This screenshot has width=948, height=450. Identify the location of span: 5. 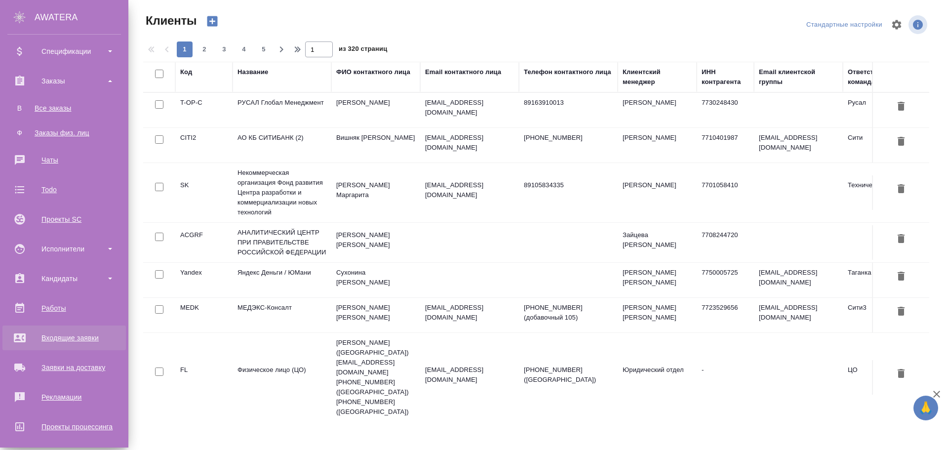
(264, 49).